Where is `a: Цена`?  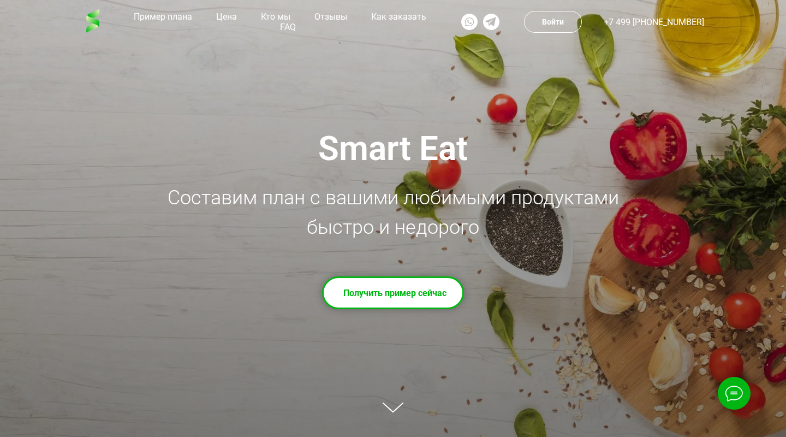 a: Цена is located at coordinates (227, 16).